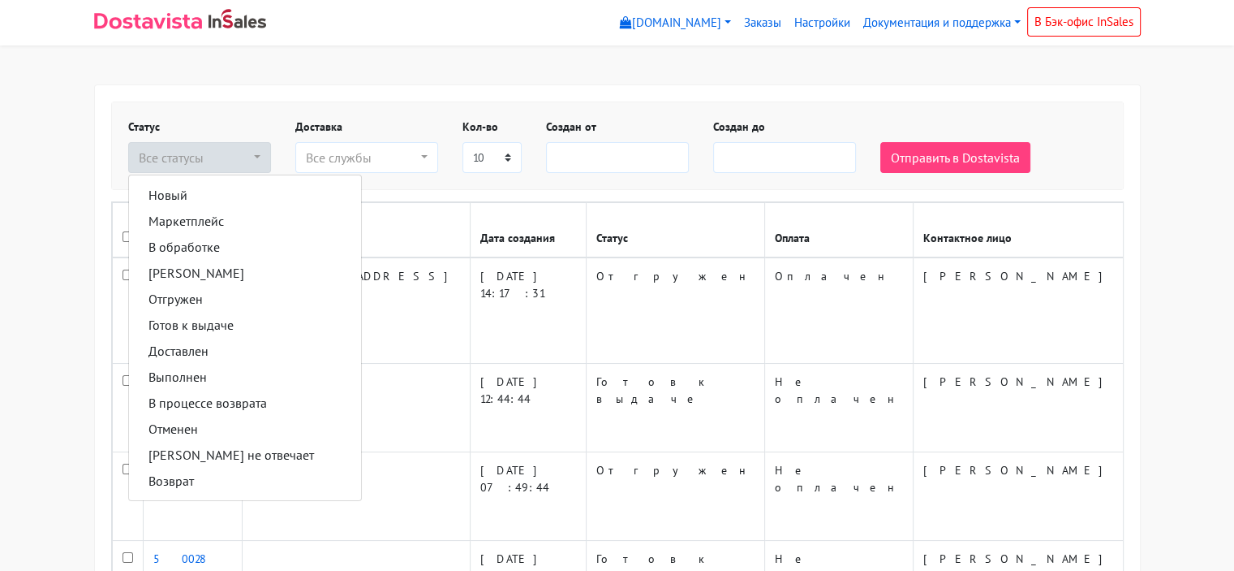 Image resolution: width=1234 pixels, height=571 pixels. I want to click on th: Контактное лицо, so click(1018, 230).